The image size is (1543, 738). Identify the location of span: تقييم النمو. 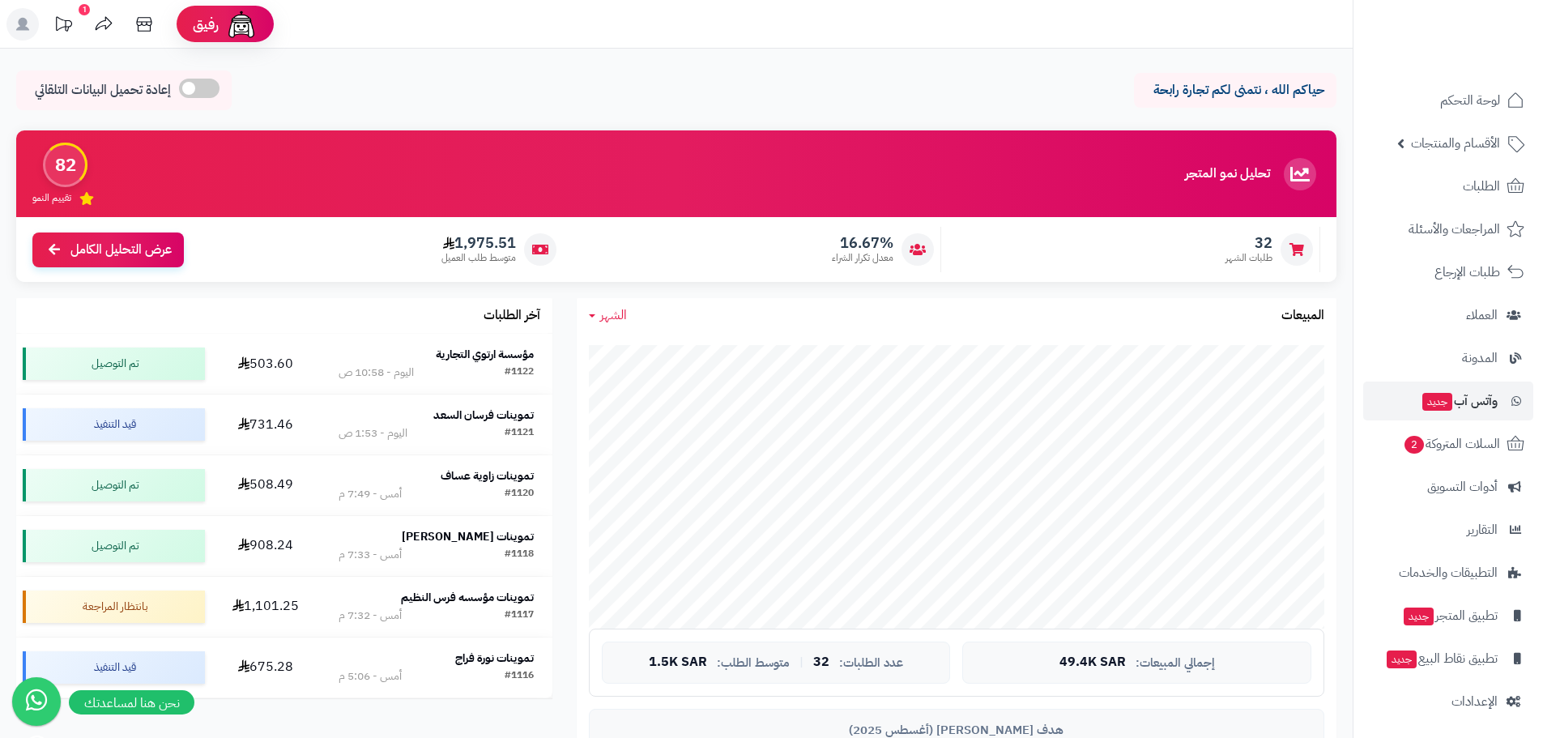
(52, 198).